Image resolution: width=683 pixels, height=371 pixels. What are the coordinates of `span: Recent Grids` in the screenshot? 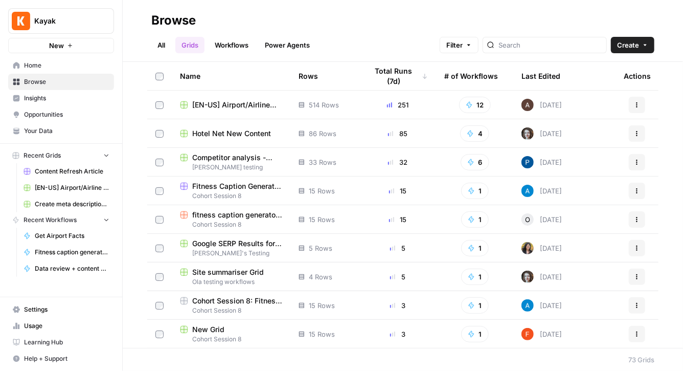 It's located at (42, 155).